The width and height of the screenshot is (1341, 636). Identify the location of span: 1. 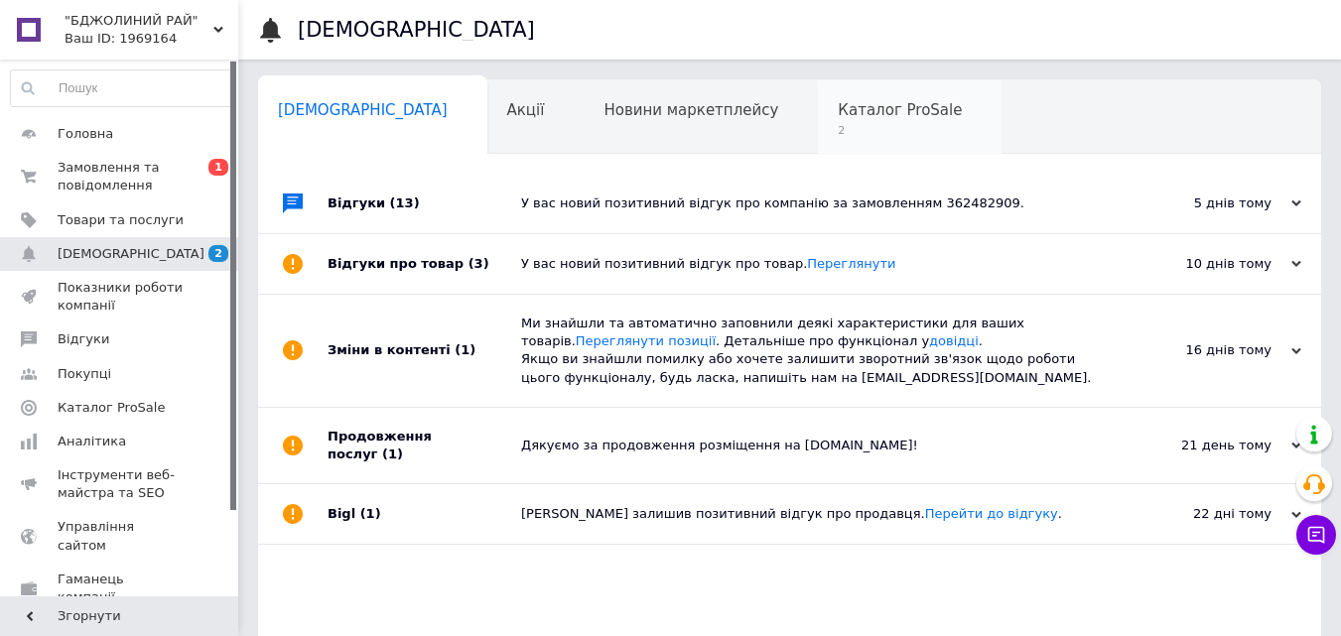
(218, 167).